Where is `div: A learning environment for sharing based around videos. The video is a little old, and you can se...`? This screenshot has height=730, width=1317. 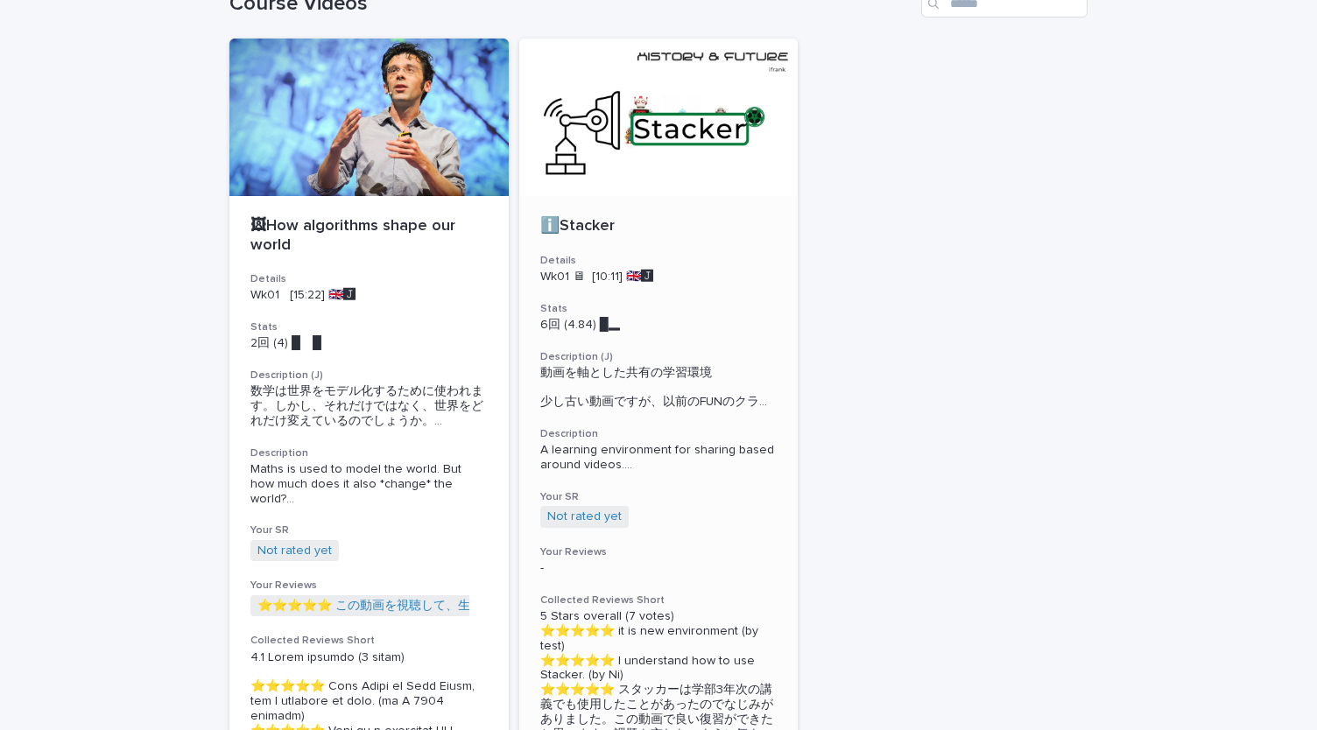 div: A learning environment for sharing based around videos. The video is a little old, and you can se... is located at coordinates (659, 458).